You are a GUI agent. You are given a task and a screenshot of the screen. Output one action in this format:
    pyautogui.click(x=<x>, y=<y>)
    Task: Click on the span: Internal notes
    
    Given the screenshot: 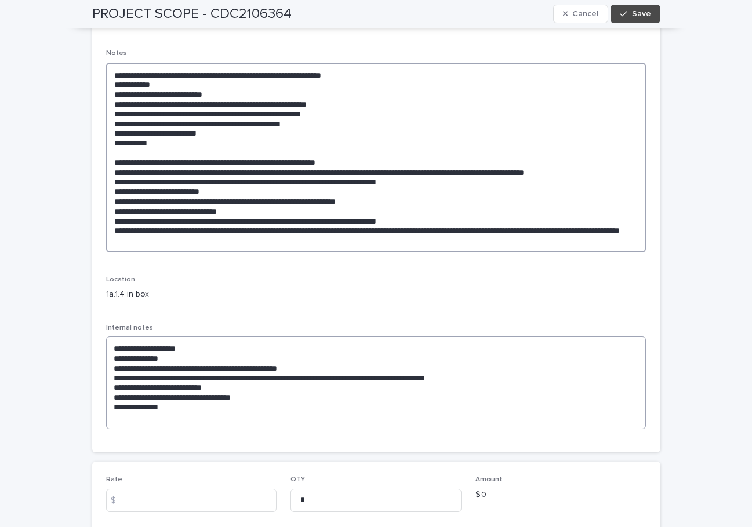 What is the action you would take?
    pyautogui.click(x=129, y=328)
    